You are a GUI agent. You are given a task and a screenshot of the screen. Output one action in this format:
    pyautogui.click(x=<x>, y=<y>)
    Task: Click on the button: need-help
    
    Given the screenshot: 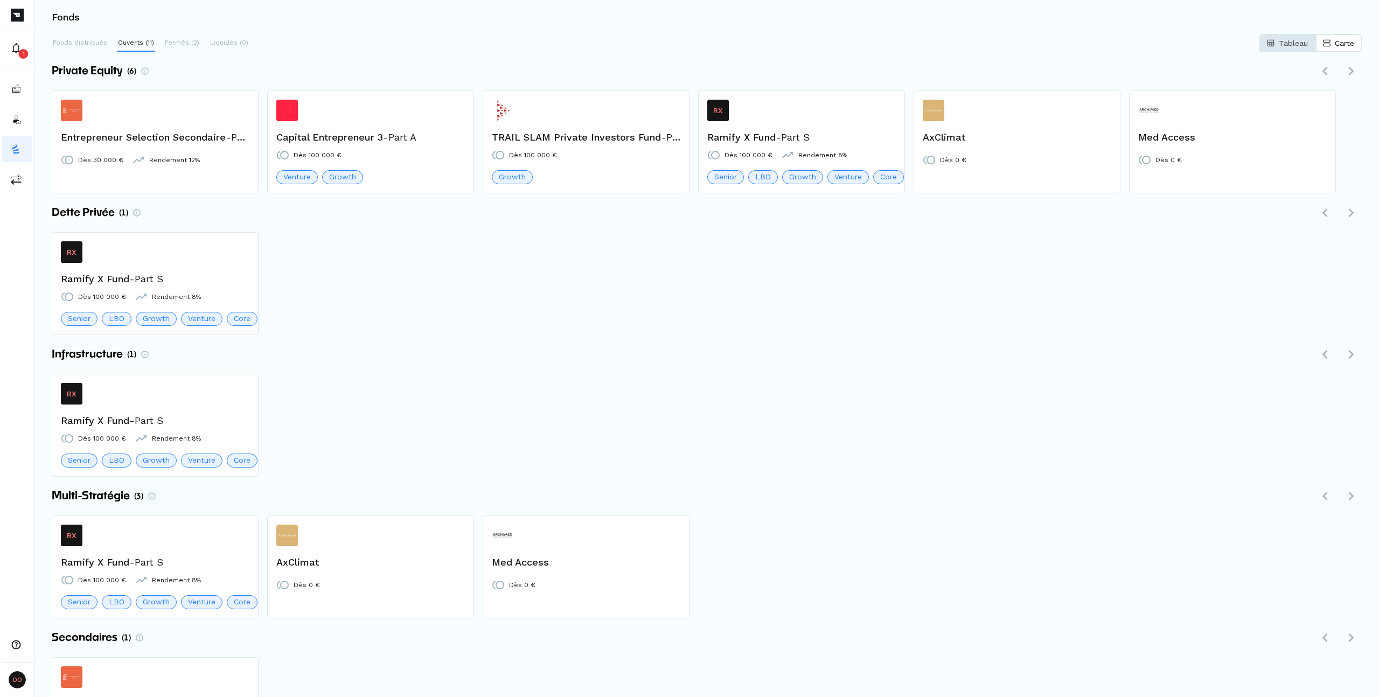 What is the action you would take?
    pyautogui.click(x=17, y=645)
    